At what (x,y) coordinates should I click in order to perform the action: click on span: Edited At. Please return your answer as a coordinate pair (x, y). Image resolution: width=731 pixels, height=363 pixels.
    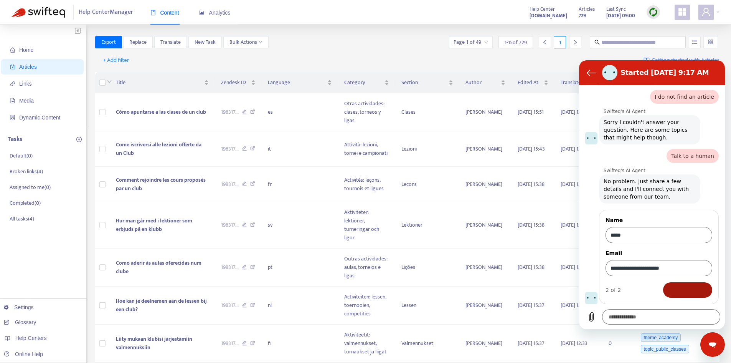
    Looking at the image, I should click on (529, 82).